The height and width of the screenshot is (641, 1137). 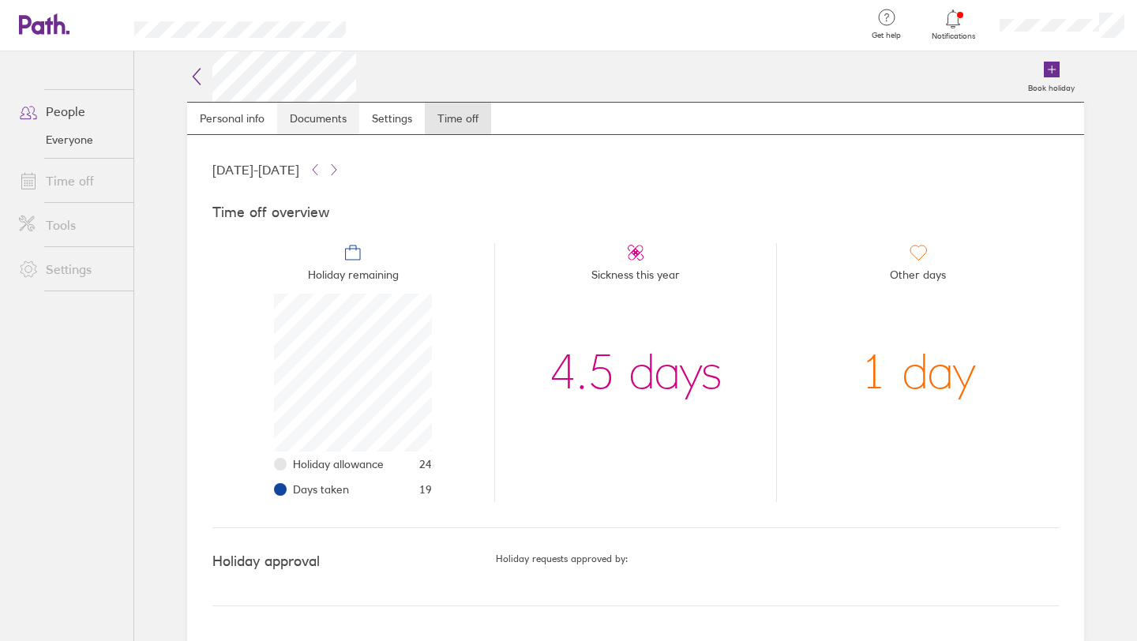 What do you see at coordinates (232, 118) in the screenshot?
I see `a: Personal info` at bounding box center [232, 118].